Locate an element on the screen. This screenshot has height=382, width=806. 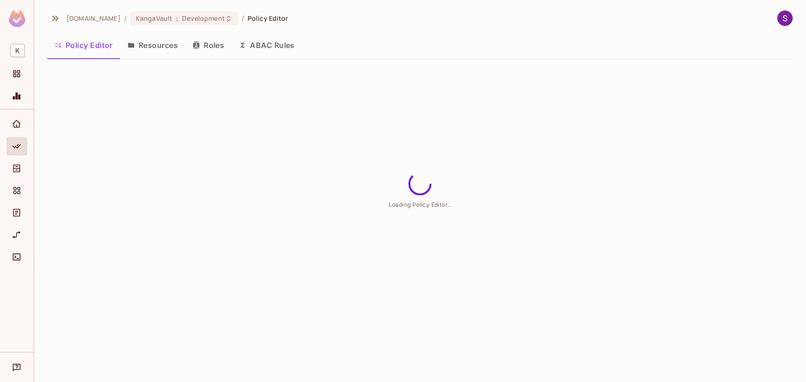
button: Resources is located at coordinates (152, 45).